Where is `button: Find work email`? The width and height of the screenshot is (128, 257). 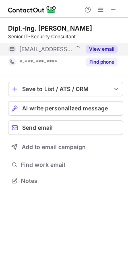
button: Find work email is located at coordinates (66, 165).